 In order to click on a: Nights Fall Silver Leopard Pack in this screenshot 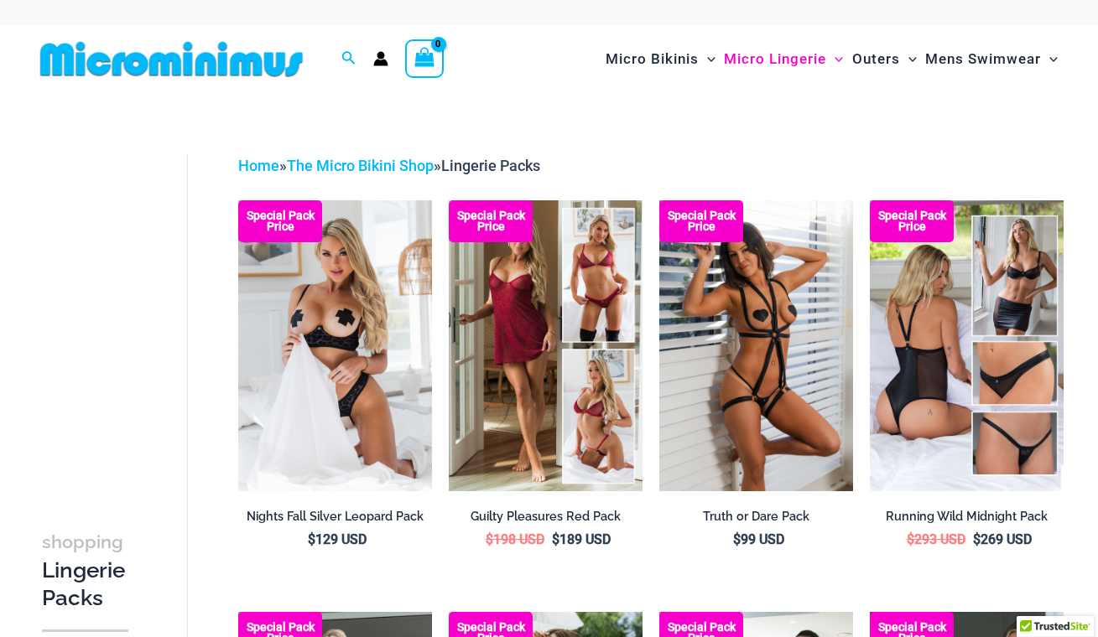, I will do `click(335, 520)`.